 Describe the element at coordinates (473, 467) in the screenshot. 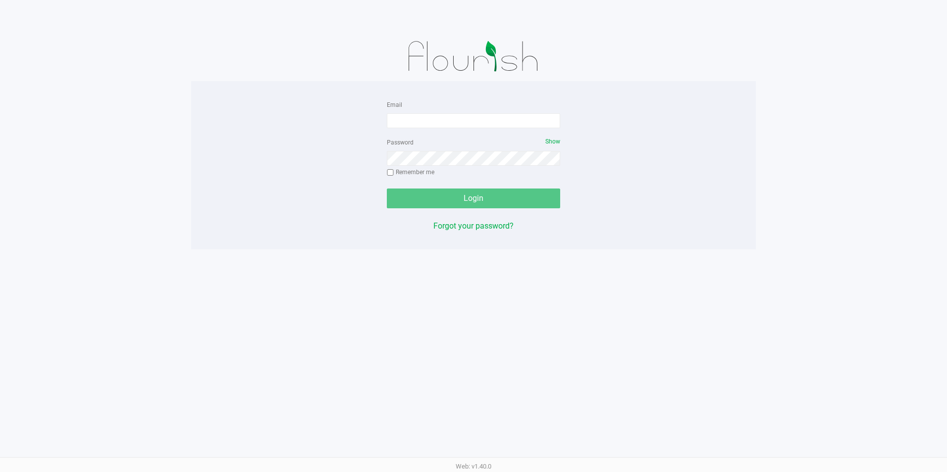

I see `span: Web: v1.40.0` at that location.